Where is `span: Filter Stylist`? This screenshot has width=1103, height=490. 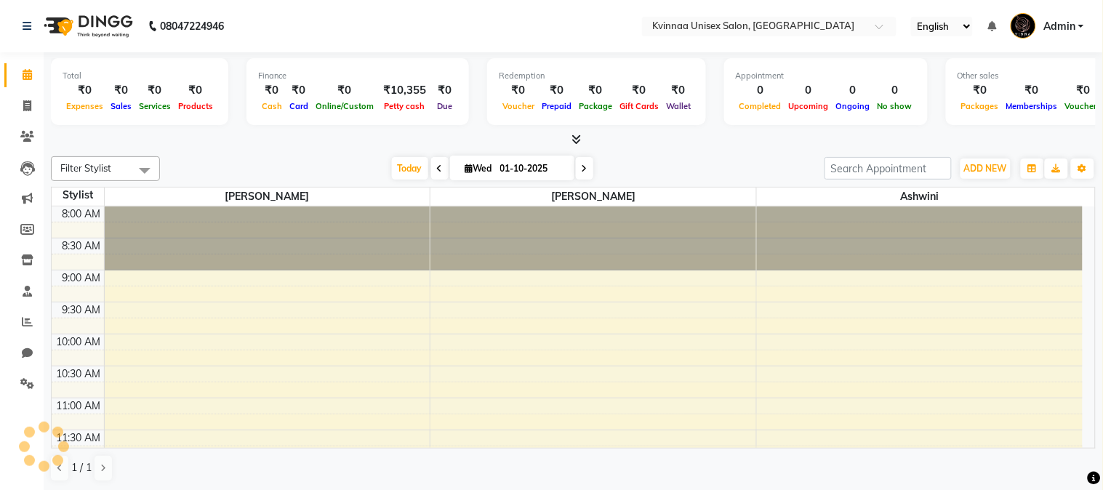
span: Filter Stylist is located at coordinates (86, 168).